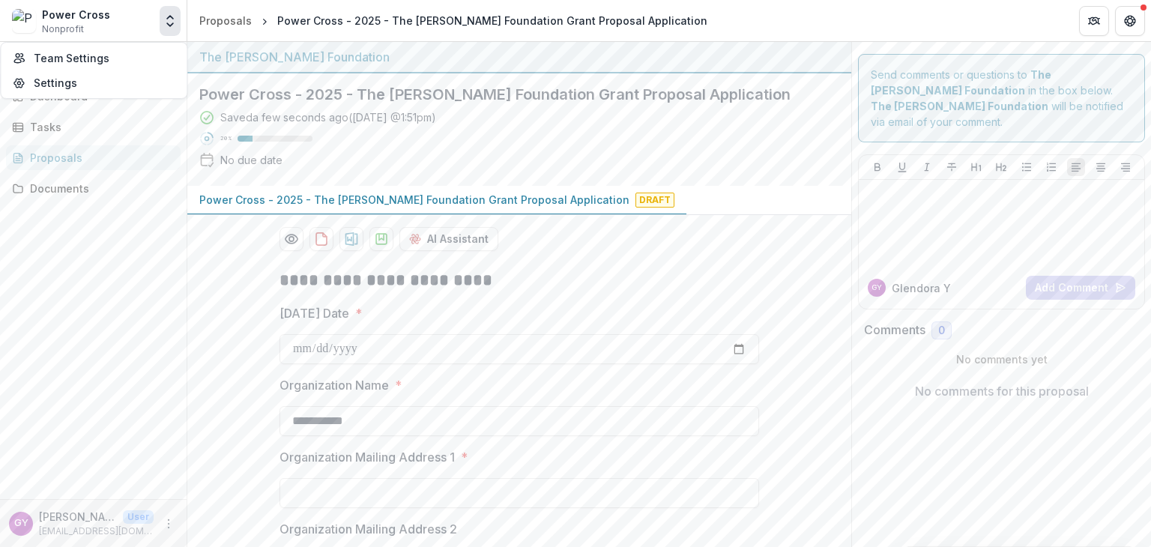 The height and width of the screenshot is (547, 1151). What do you see at coordinates (927, 167) in the screenshot?
I see `button: Italicize` at bounding box center [927, 167].